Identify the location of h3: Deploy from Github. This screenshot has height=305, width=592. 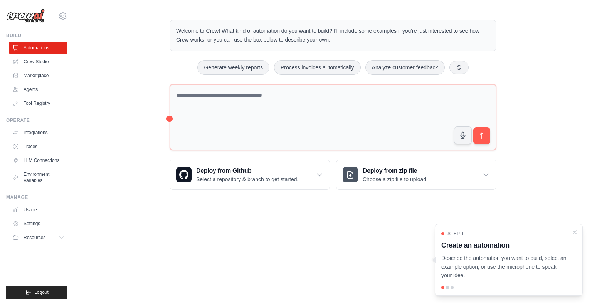
(247, 171).